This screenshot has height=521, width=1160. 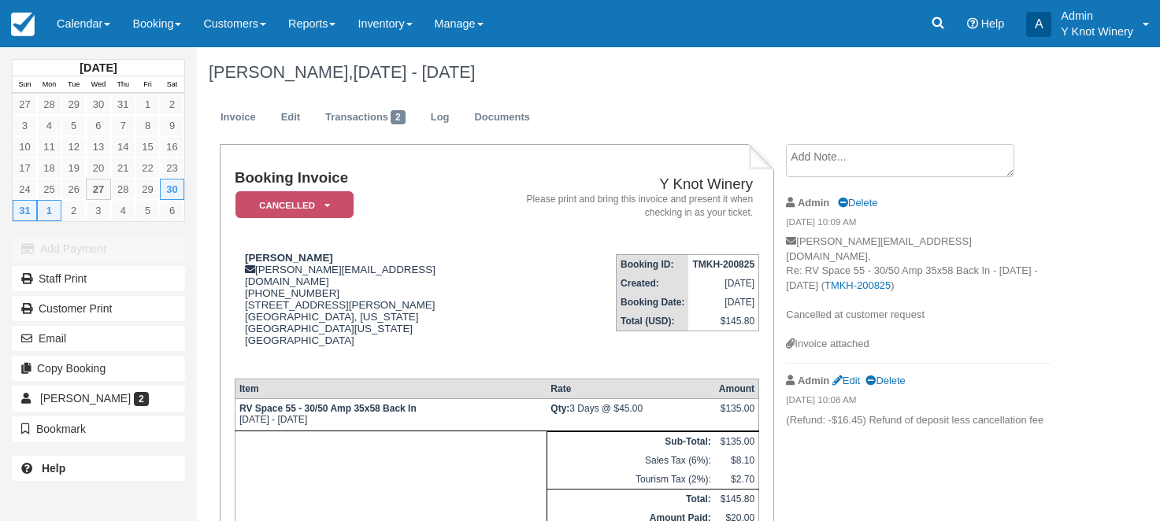 What do you see at coordinates (147, 85) in the screenshot?
I see `th: Fri` at bounding box center [147, 85].